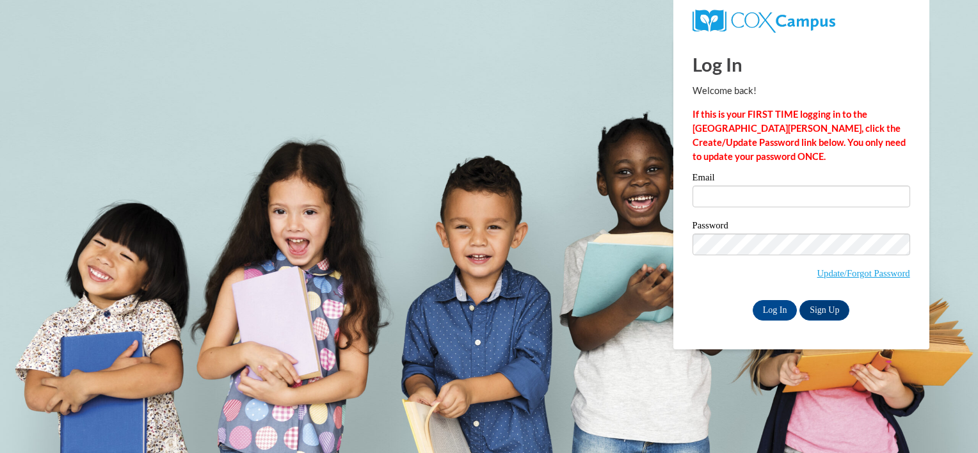 This screenshot has width=978, height=453. I want to click on a: Update/Forgot Password, so click(864, 273).